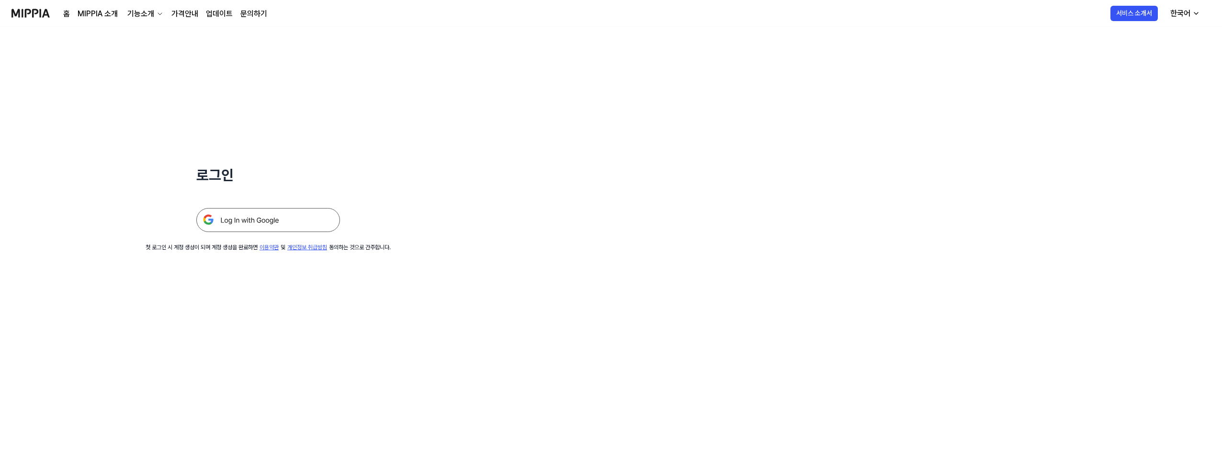 The image size is (1222, 453). What do you see at coordinates (1184, 13) in the screenshot?
I see `button: 한국어` at bounding box center [1184, 13].